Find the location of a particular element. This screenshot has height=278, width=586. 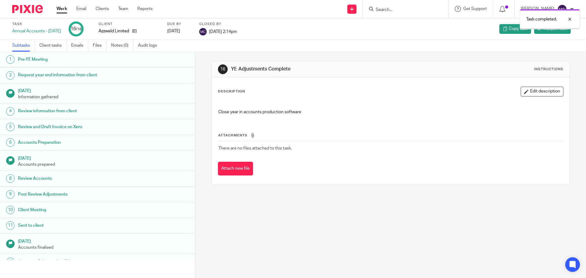

p: Information gathered is located at coordinates (104, 97).